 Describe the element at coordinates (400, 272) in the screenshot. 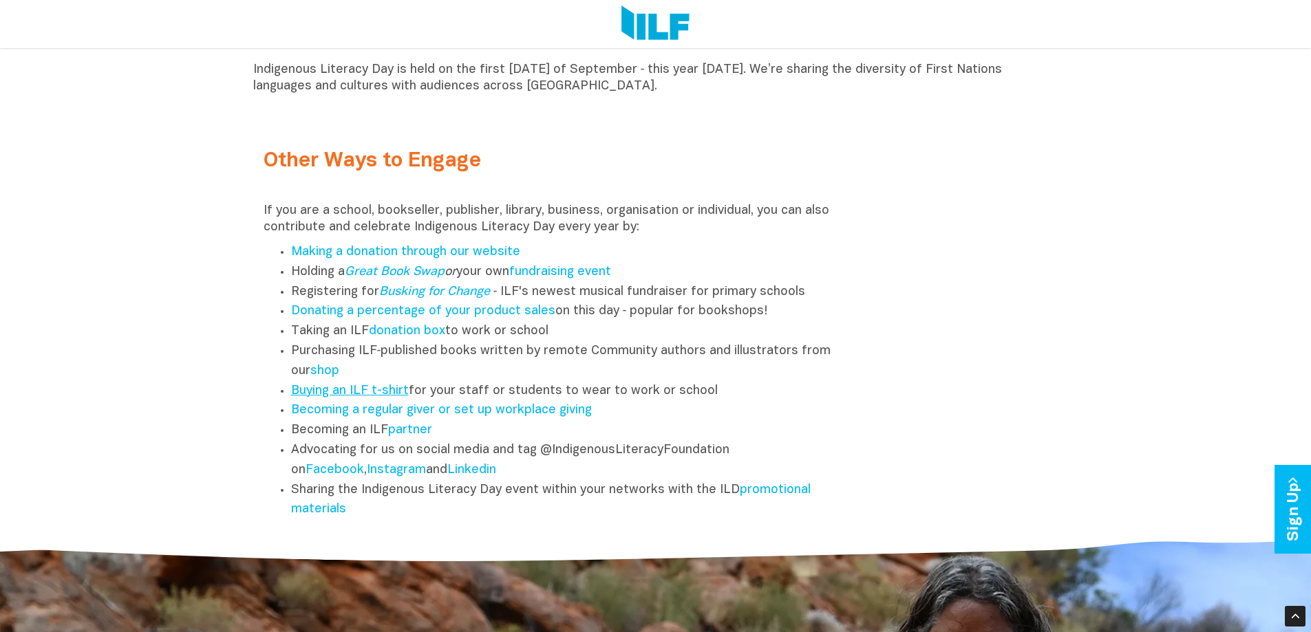

I see `em: or` at that location.